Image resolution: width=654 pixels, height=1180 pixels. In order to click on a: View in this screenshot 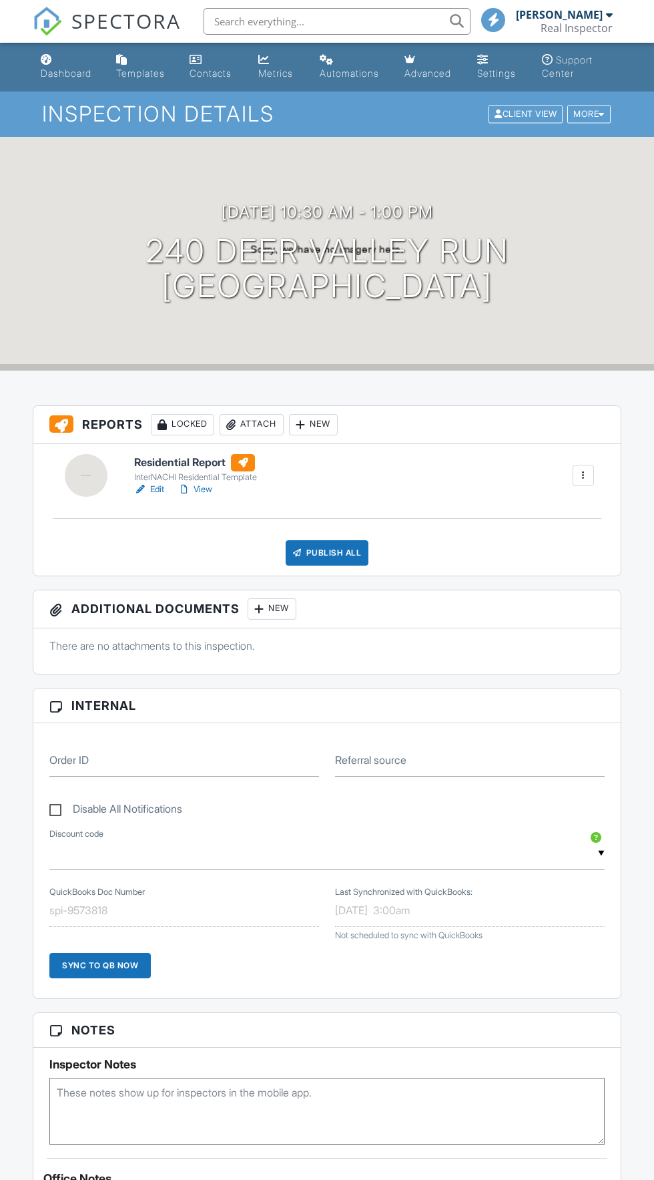, I will do `click(195, 489)`.